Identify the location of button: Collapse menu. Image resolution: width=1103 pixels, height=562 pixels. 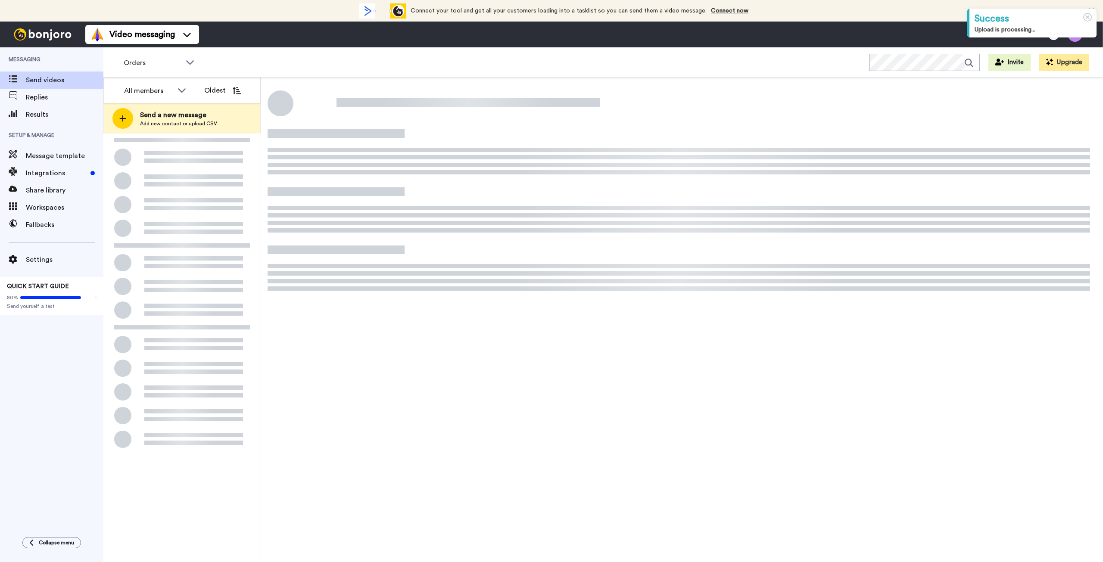
(52, 543).